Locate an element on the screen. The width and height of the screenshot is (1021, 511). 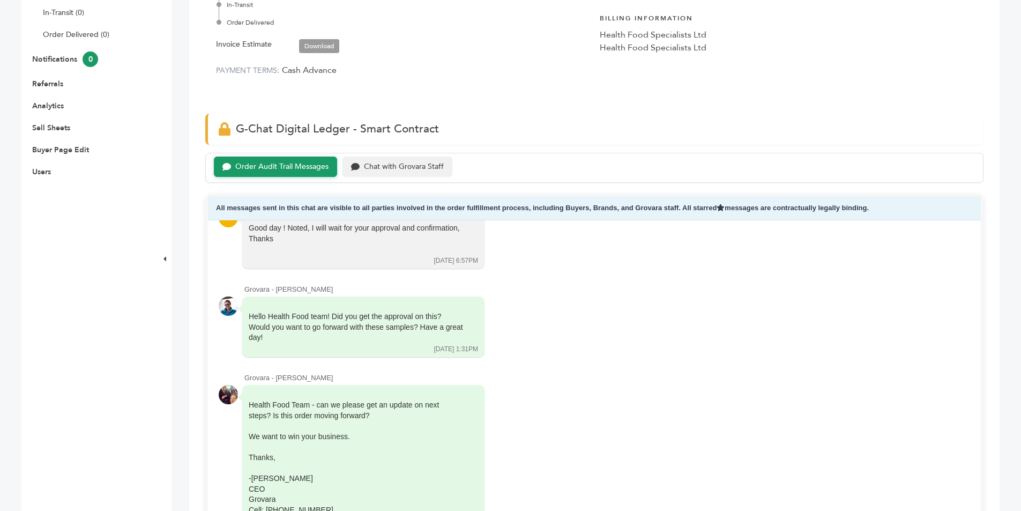
a: Sell Sheets is located at coordinates (51, 128).